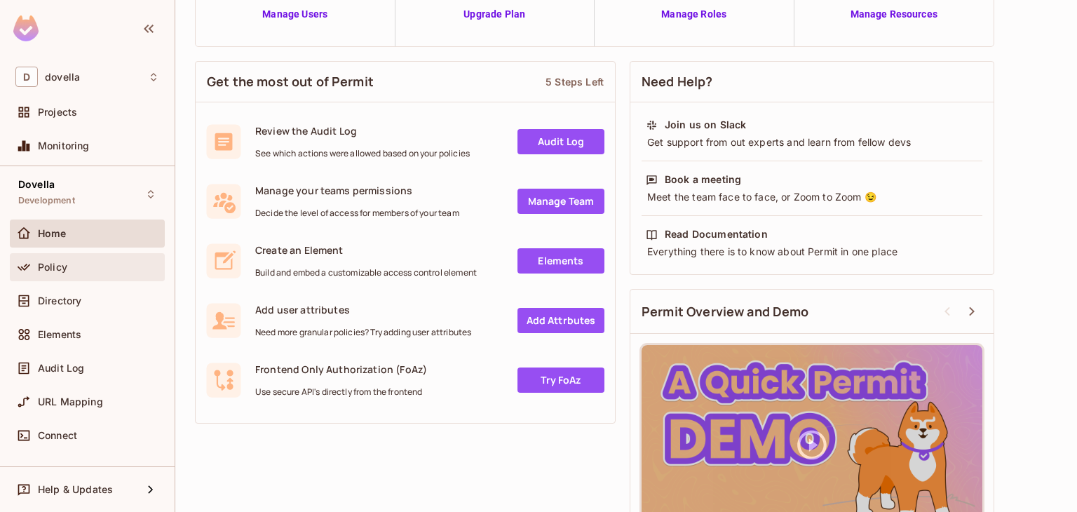 This screenshot has width=1077, height=512. What do you see at coordinates (677, 81) in the screenshot?
I see `span: Need Help?` at bounding box center [677, 81].